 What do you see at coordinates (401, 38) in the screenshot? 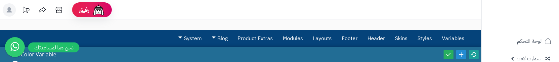
I see `a: Skins` at bounding box center [401, 38].